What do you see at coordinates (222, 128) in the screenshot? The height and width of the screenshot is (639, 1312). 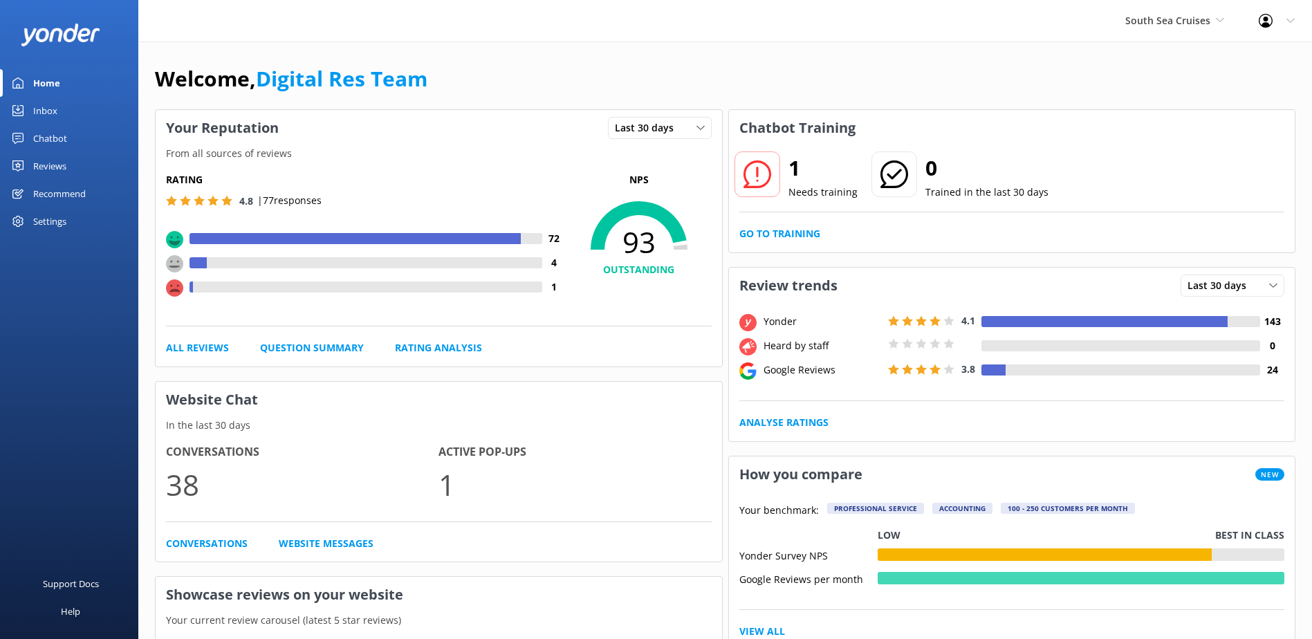 I see `h3: Your Reputation` at bounding box center [222, 128].